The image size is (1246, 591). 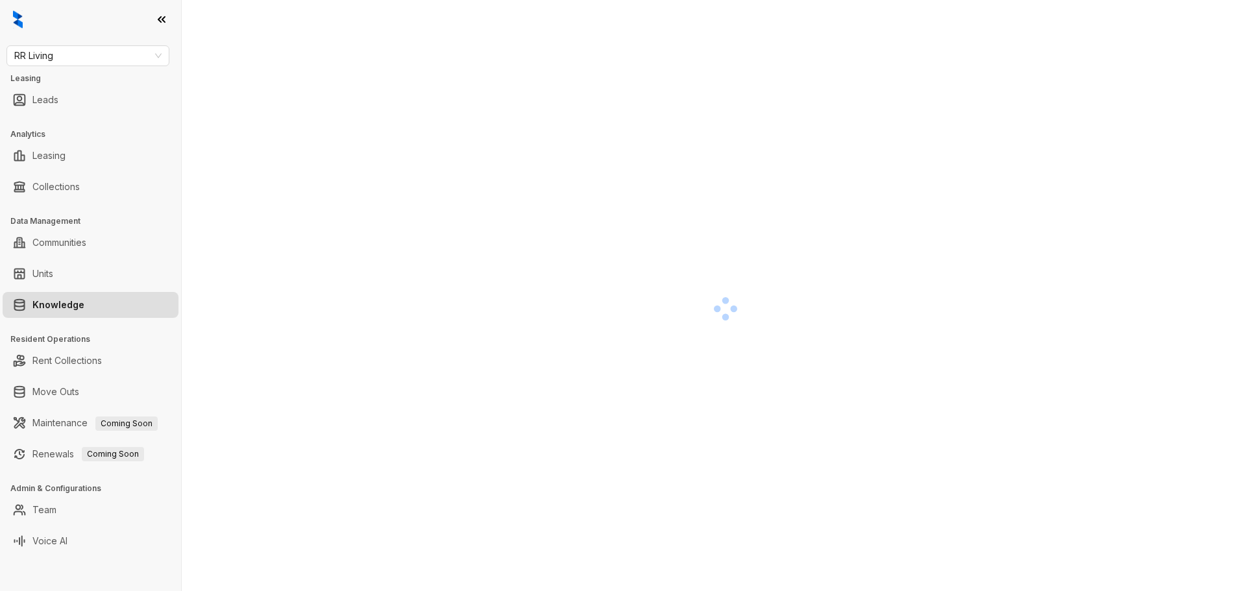 What do you see at coordinates (56, 187) in the screenshot?
I see `a: Collections` at bounding box center [56, 187].